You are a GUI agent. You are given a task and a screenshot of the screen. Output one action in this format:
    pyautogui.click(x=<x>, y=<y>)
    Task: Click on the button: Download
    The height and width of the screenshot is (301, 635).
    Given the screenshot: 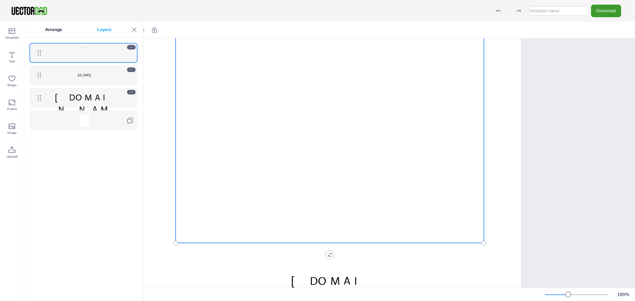 What is the action you would take?
    pyautogui.click(x=606, y=11)
    